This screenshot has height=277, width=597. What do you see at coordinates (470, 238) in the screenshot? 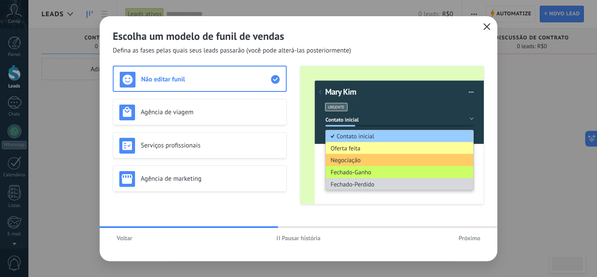
I see `span: Próximo` at bounding box center [470, 238].